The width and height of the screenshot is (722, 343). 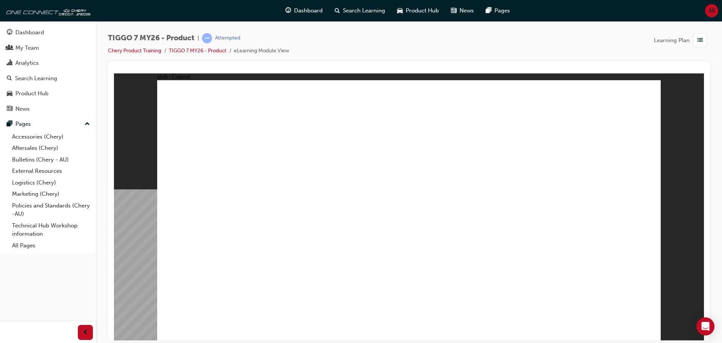 What do you see at coordinates (360, 11) in the screenshot?
I see `a: search-iconSearch Learning` at bounding box center [360, 11].